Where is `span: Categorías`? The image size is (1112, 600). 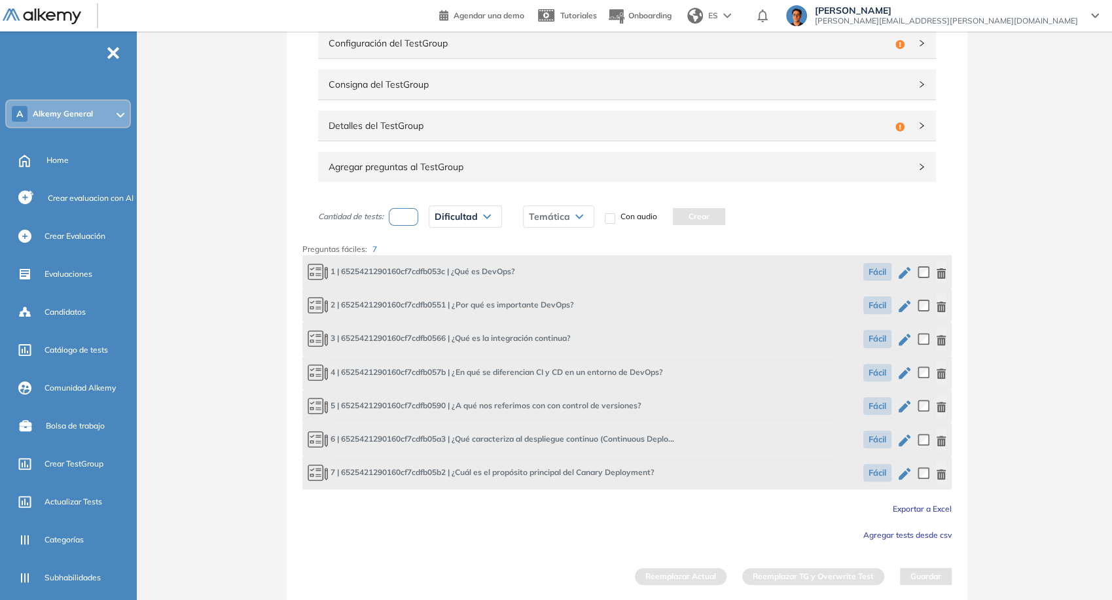
span: Categorías is located at coordinates (64, 540).